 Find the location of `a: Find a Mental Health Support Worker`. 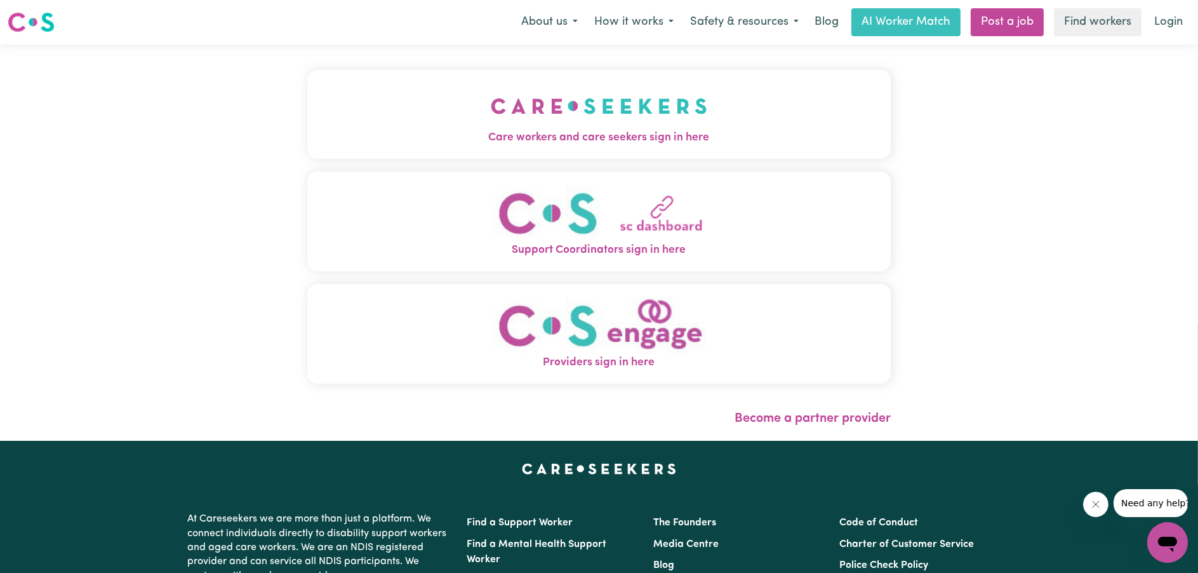

a: Find a Mental Health Support Worker is located at coordinates (537, 552).